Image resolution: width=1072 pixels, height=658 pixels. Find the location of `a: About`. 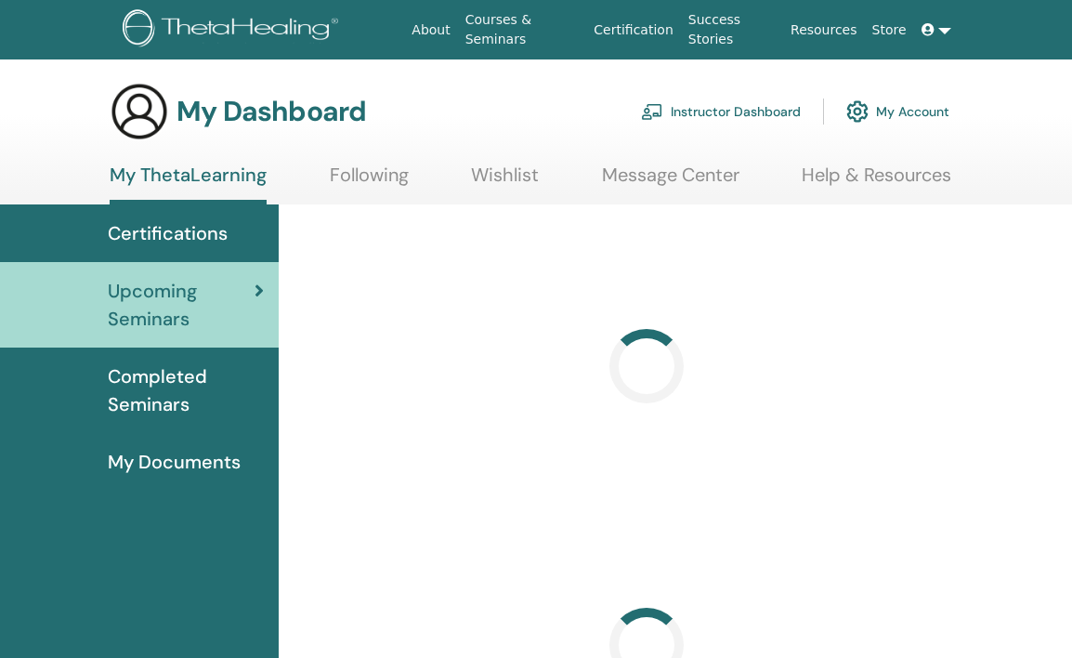

a: About is located at coordinates (430, 30).